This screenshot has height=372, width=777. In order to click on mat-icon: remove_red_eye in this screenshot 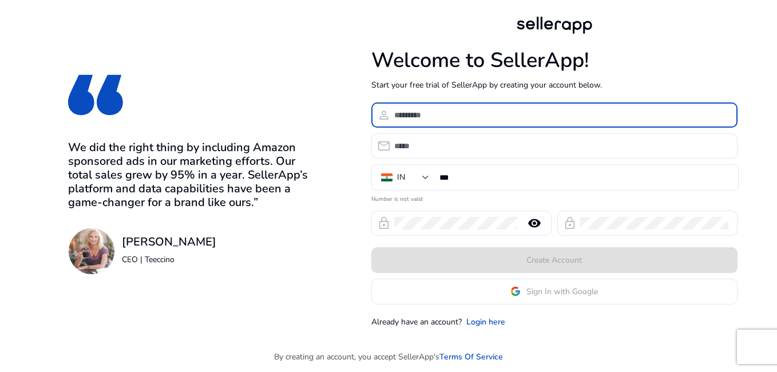, I will do `click(535, 223)`.